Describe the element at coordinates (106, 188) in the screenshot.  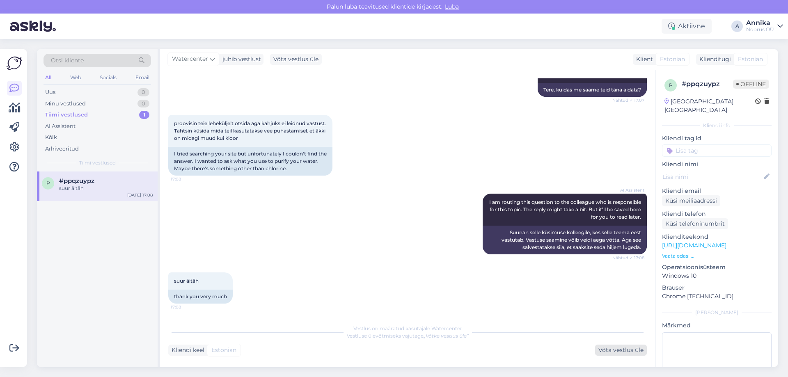
I see `div: suur äitäh` at that location.